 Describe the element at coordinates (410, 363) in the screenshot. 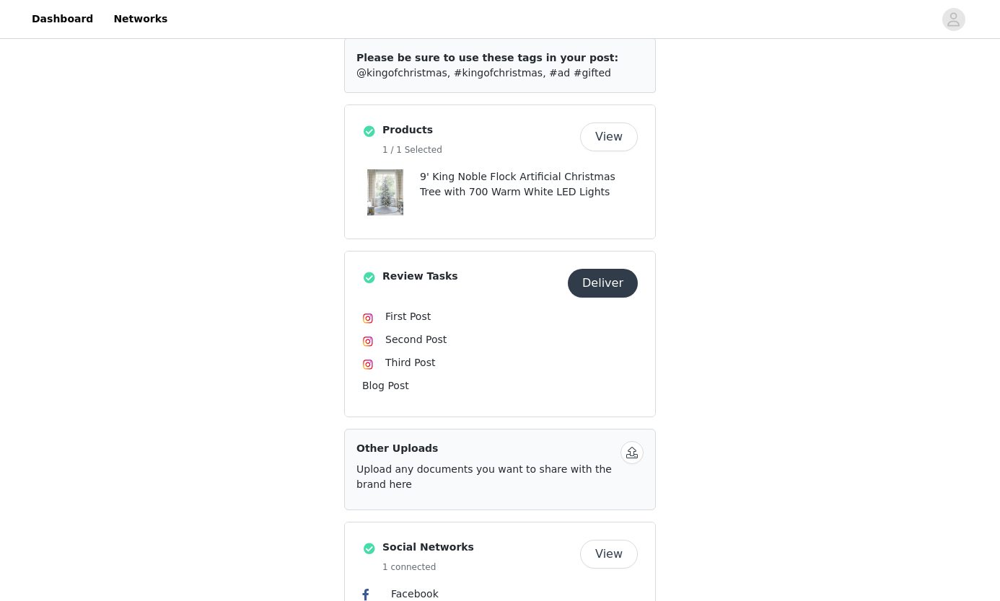

I see `span: Third Post` at that location.